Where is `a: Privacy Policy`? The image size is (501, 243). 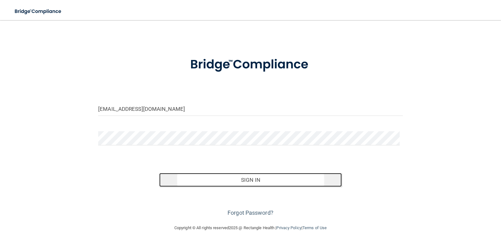 a: Privacy Policy is located at coordinates (288, 228).